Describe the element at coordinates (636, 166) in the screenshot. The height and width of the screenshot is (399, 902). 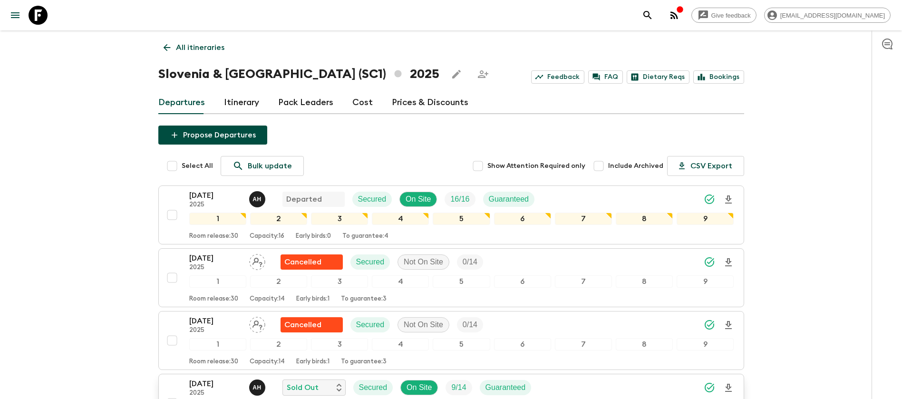
I see `span: Include Archived` at that location.